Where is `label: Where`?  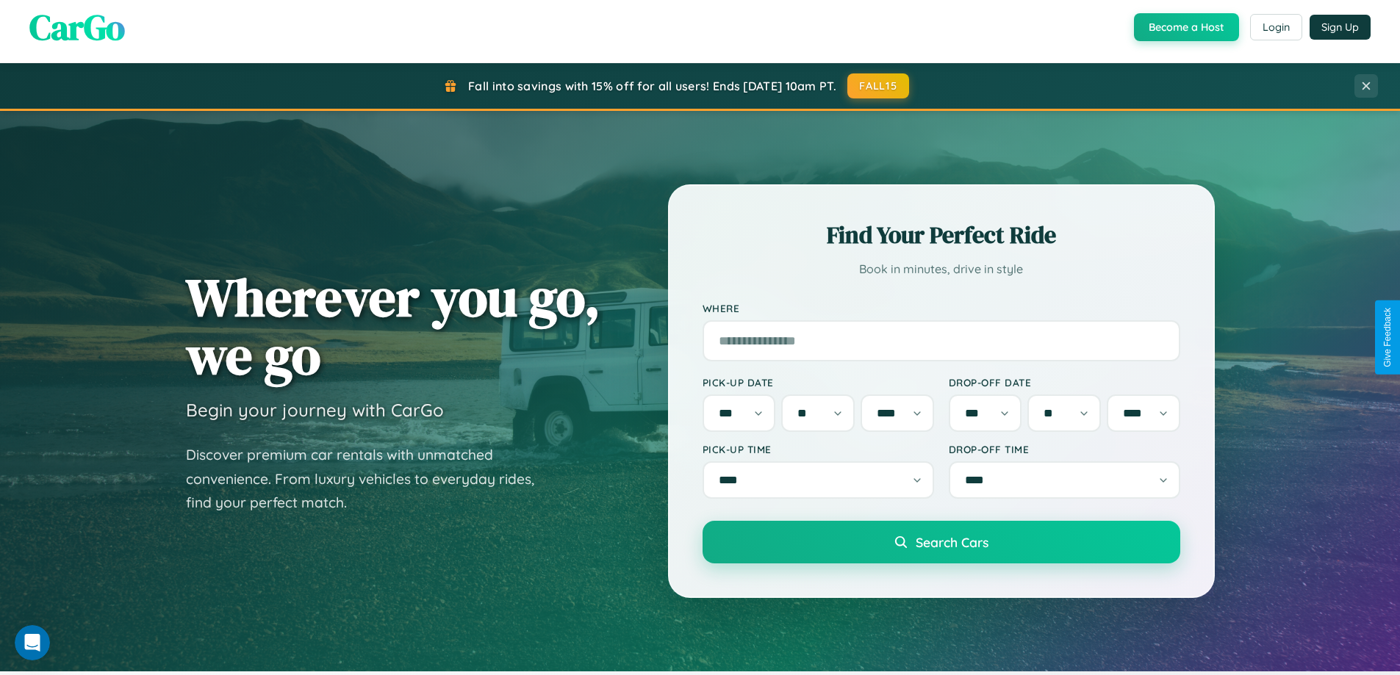
label: Where is located at coordinates (941, 308).